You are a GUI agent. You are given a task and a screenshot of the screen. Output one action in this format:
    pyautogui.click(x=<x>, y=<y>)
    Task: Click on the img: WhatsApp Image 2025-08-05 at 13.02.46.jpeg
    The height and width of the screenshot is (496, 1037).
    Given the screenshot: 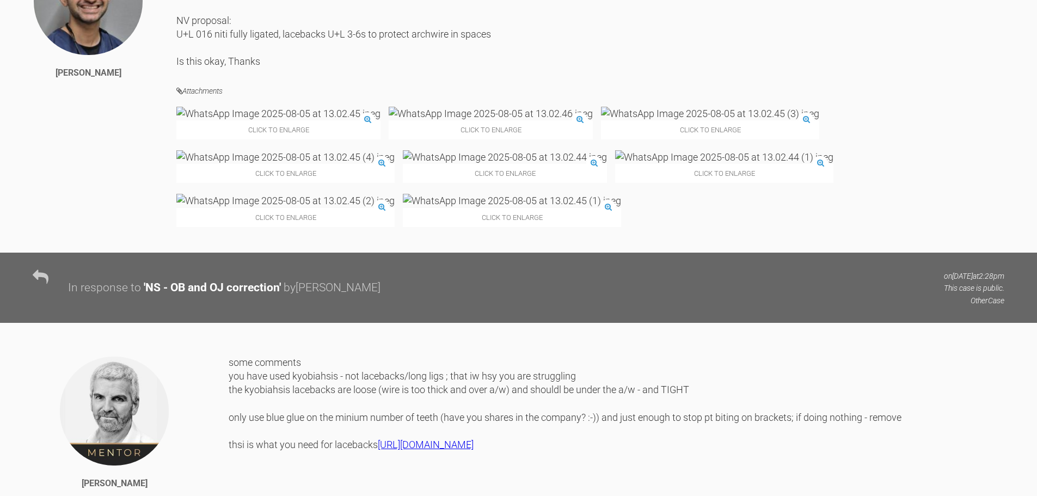 What is the action you would take?
    pyautogui.click(x=491, y=113)
    